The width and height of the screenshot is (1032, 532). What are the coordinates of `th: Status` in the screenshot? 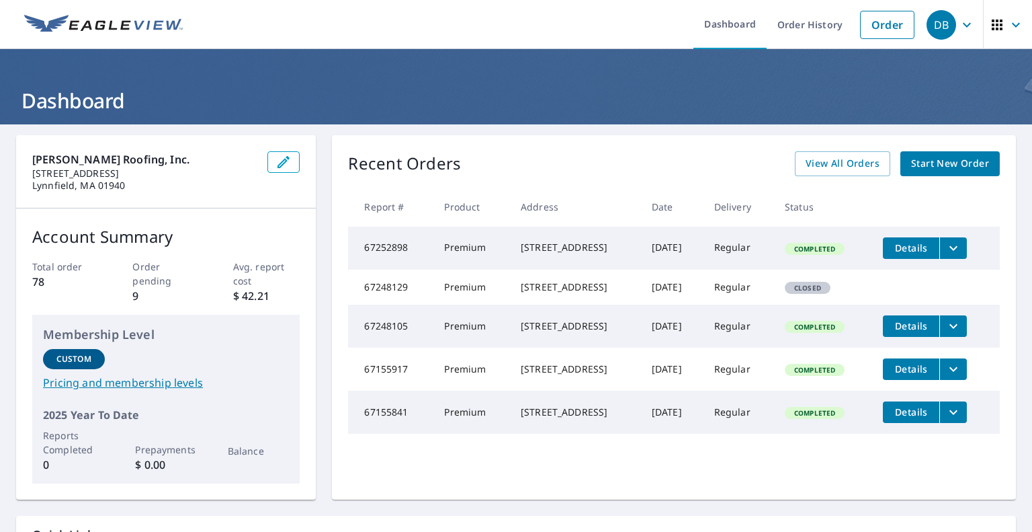 It's located at (823, 206).